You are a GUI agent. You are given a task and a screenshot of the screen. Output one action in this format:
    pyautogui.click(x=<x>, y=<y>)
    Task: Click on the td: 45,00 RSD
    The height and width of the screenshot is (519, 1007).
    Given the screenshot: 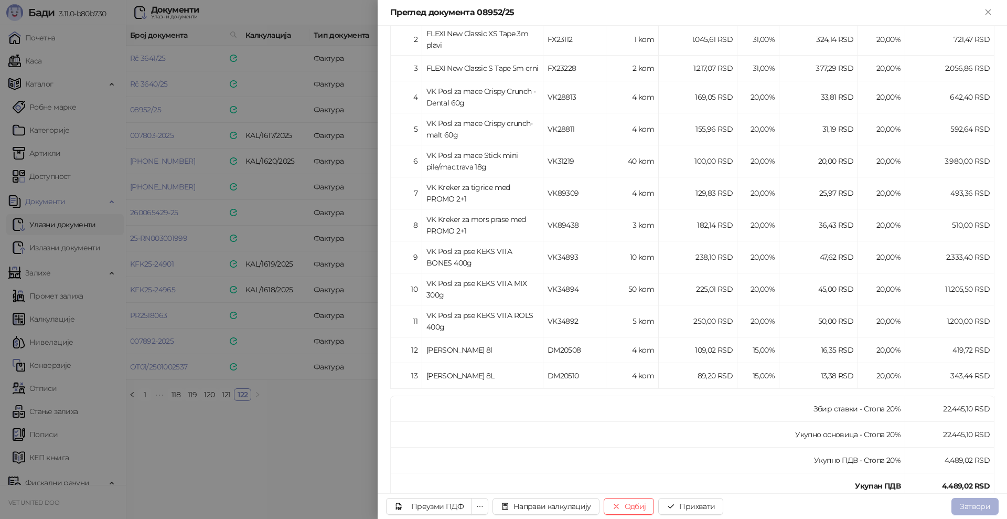 What is the action you would take?
    pyautogui.click(x=819, y=289)
    